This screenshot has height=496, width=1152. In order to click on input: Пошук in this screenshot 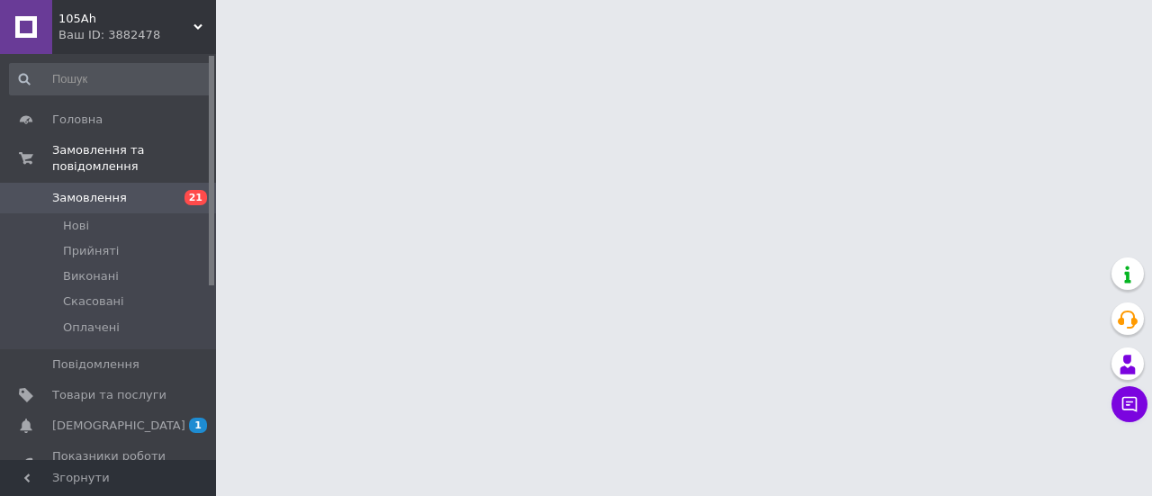, I will do `click(111, 79)`.